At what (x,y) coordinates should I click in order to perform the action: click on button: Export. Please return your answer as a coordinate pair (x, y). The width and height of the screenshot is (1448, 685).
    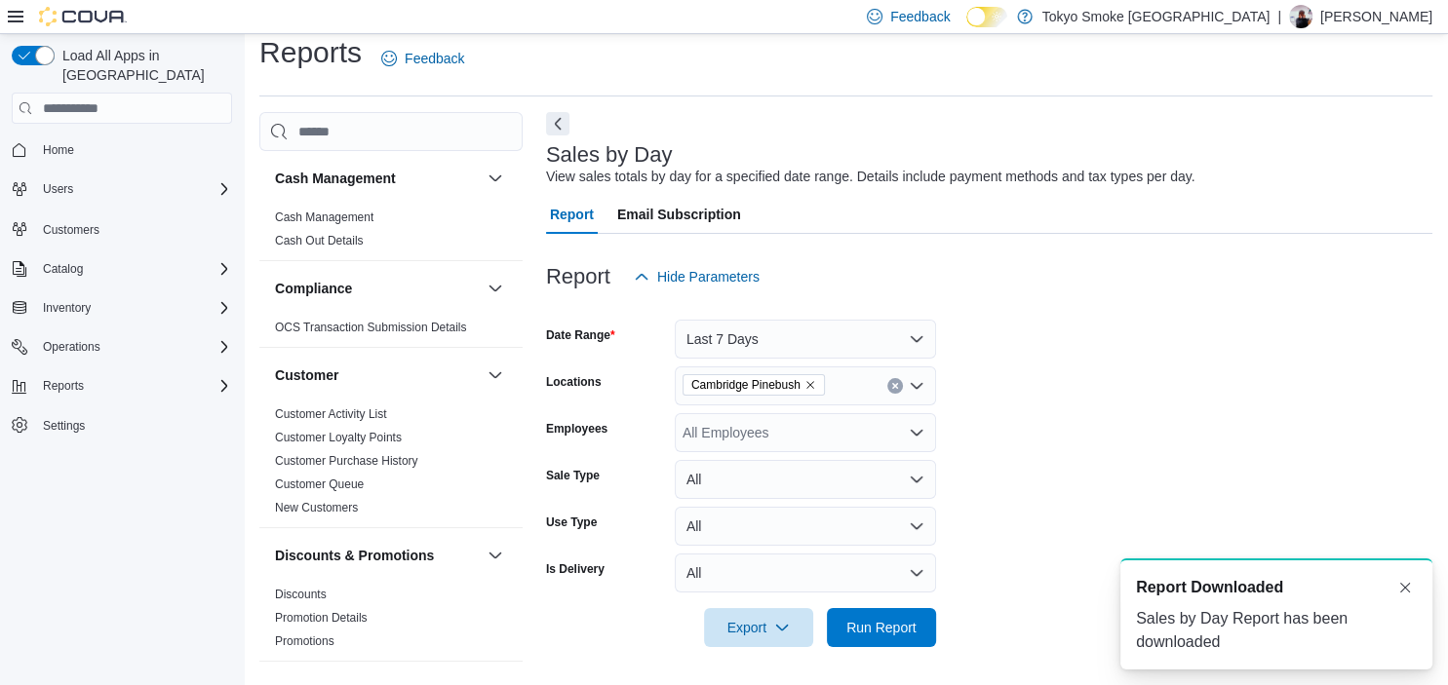
    Looking at the image, I should click on (759, 628).